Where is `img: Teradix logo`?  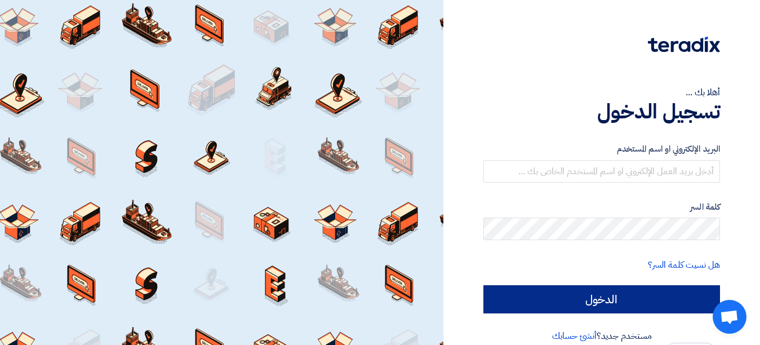 img: Teradix logo is located at coordinates (684, 45).